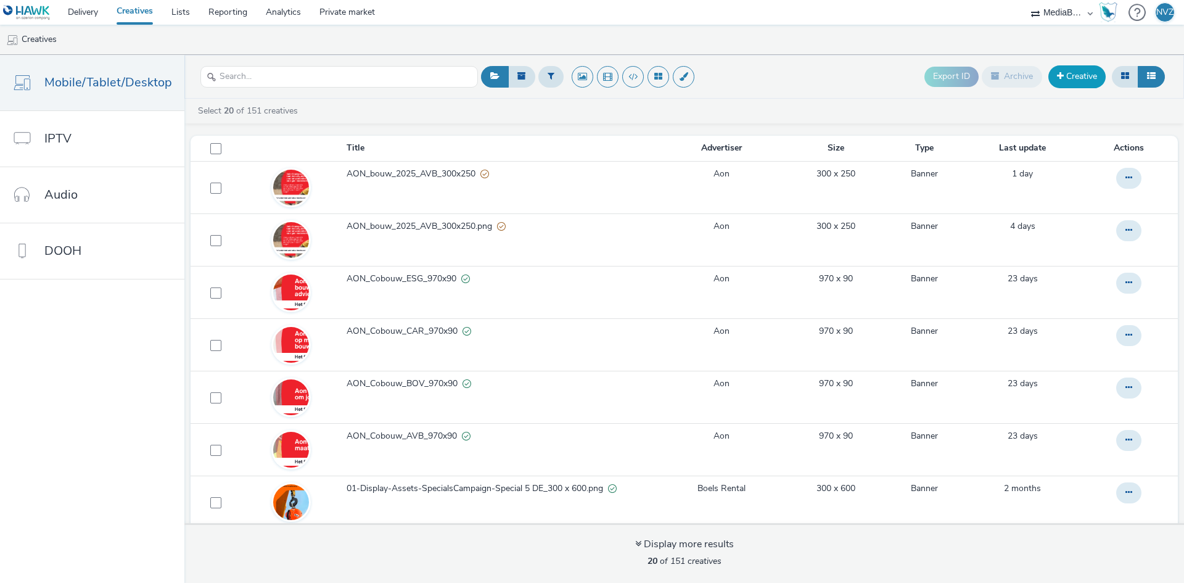 This screenshot has height=583, width=1184. What do you see at coordinates (291, 292) in the screenshot?
I see `img: cdf98115-2db7-4169-8619-da86fef405f8.png` at bounding box center [291, 292].